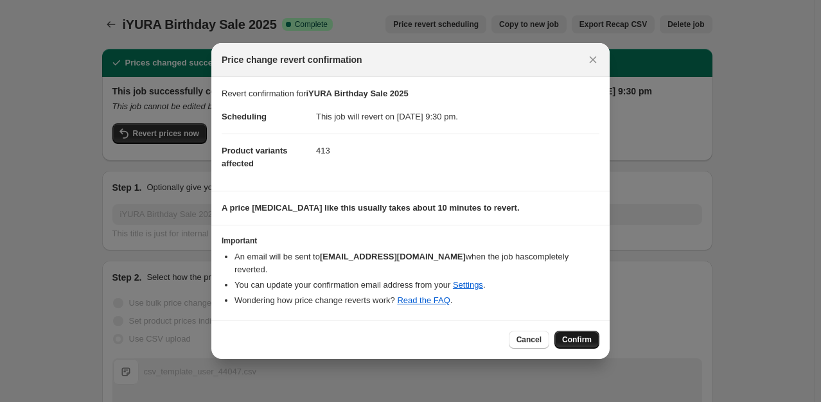 The image size is (821, 402). Describe the element at coordinates (357, 93) in the screenshot. I see `b: iYURA Birthday Sale 2025` at that location.